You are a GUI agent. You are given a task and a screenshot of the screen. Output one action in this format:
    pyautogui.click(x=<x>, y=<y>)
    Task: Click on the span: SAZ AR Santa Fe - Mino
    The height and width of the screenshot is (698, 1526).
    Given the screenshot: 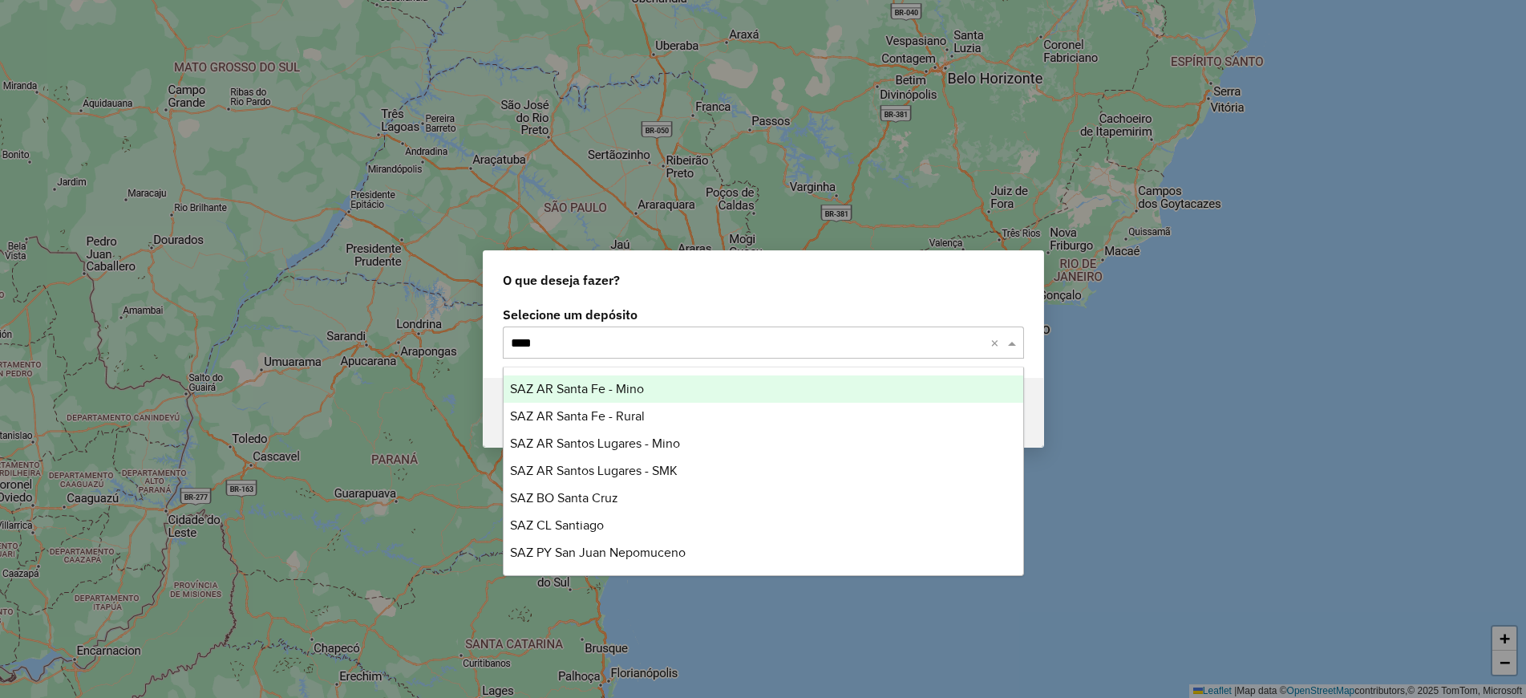 What is the action you would take?
    pyautogui.click(x=576, y=388)
    